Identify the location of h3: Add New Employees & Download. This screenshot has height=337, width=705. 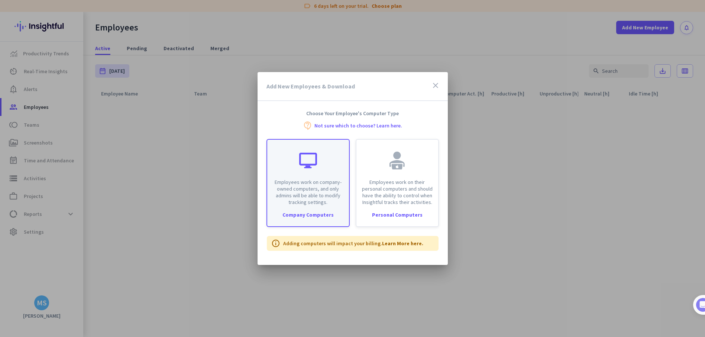
(311, 86).